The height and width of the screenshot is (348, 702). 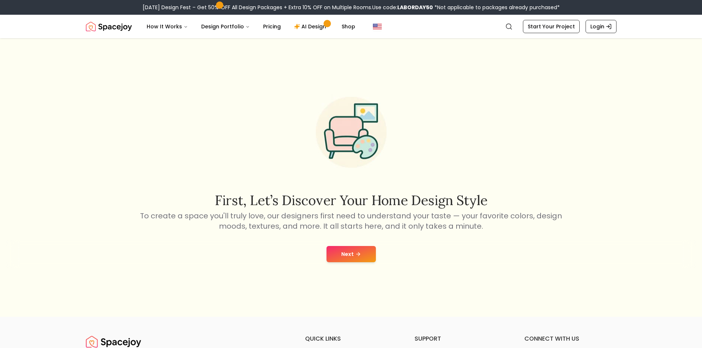 What do you see at coordinates (109, 27) in the screenshot?
I see `a: Spacejoy` at bounding box center [109, 27].